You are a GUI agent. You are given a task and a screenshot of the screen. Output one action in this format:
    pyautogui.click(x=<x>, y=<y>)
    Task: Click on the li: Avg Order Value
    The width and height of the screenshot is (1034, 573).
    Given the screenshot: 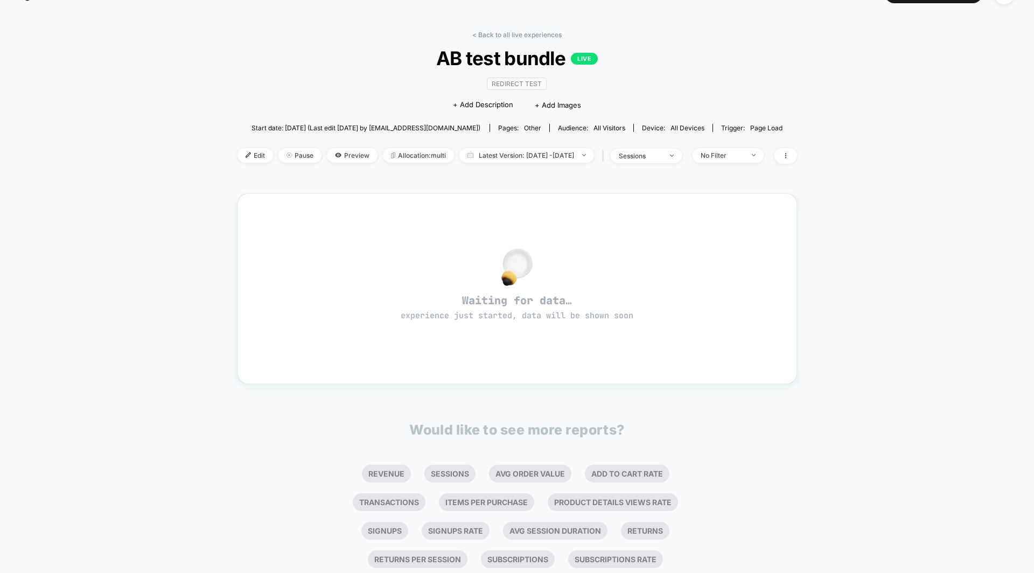 What is the action you would take?
    pyautogui.click(x=530, y=474)
    